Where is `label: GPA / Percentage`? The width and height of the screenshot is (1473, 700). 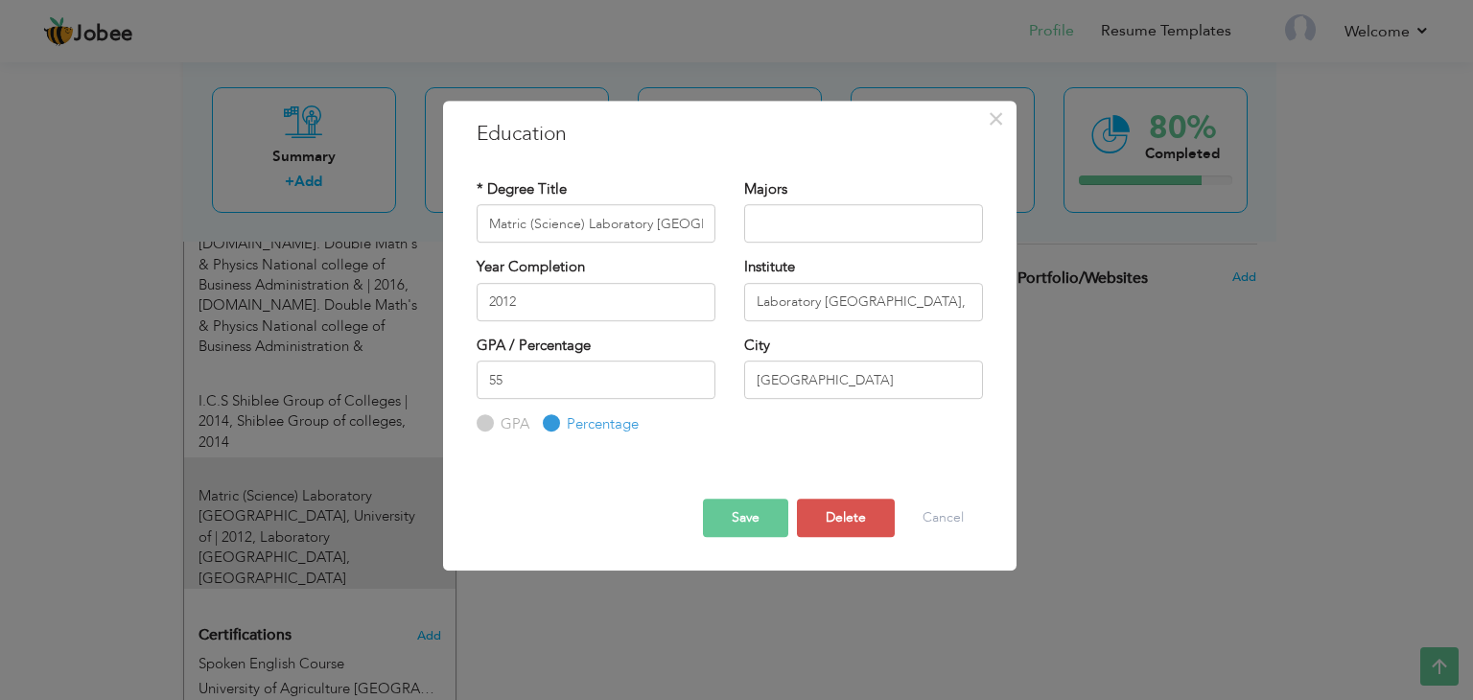
label: GPA / Percentage is located at coordinates (533, 345).